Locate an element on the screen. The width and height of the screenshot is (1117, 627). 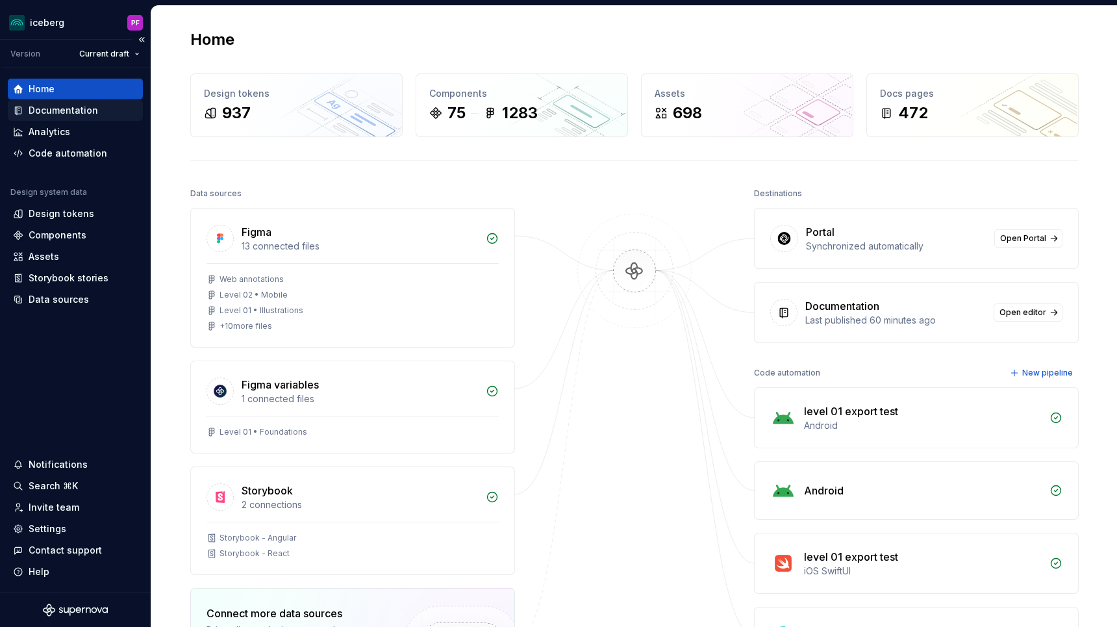
a: Figma13 connected filesWeb annotationsLevel 02 • MobileLevel 01 • Illustrations+10more files is located at coordinates (353, 277).